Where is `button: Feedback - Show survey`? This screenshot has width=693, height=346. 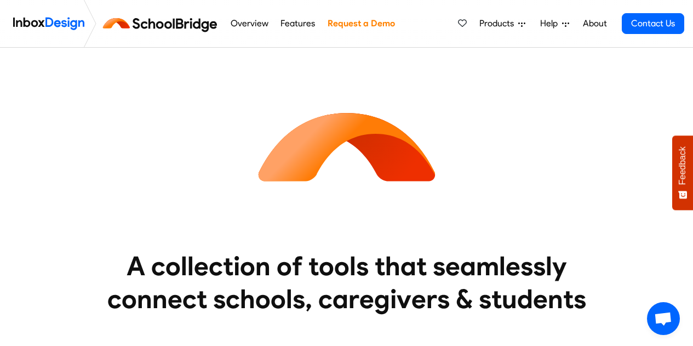 button: Feedback - Show survey is located at coordinates (682, 172).